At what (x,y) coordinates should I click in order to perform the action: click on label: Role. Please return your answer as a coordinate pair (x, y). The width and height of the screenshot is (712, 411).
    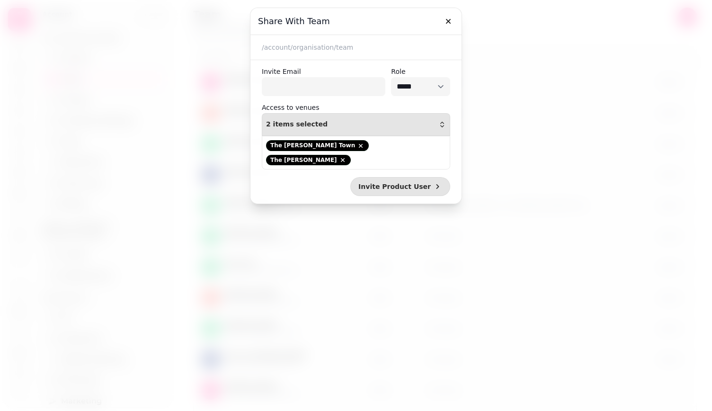
    Looking at the image, I should click on (421, 72).